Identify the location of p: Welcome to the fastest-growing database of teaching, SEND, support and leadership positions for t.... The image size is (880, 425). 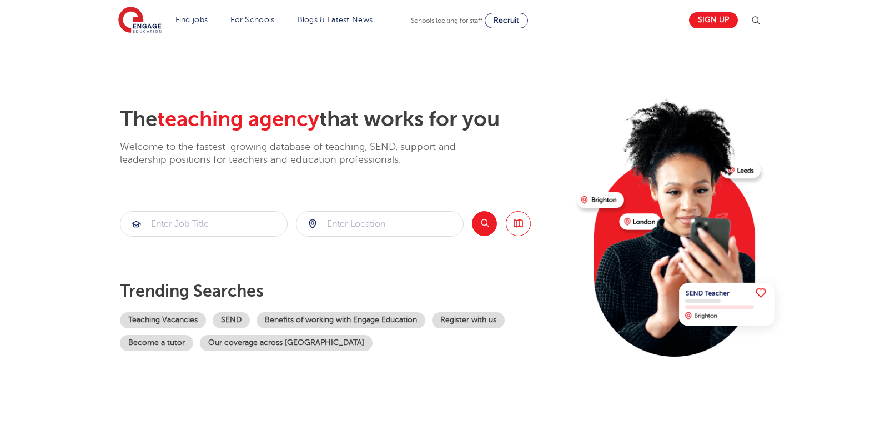
(303, 153).